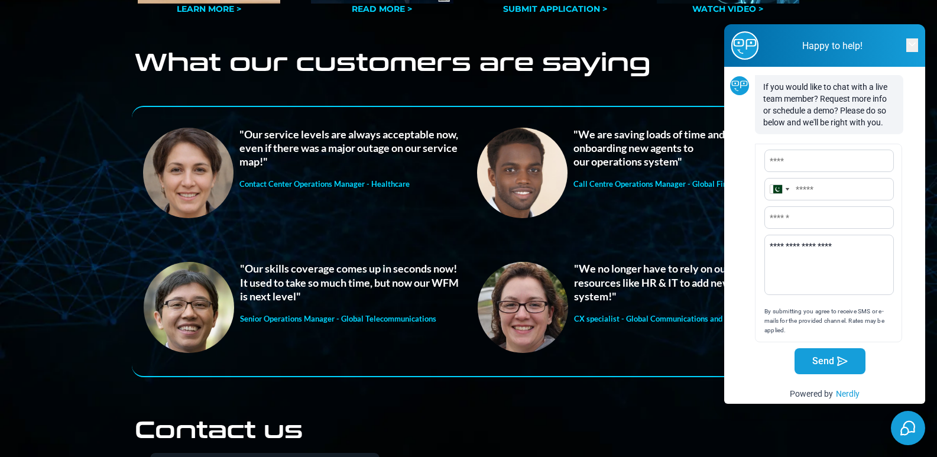 Image resolution: width=937 pixels, height=457 pixels. I want to click on strong: "We are saving loads of time and effort onboarding new agents to, so click(663, 141).